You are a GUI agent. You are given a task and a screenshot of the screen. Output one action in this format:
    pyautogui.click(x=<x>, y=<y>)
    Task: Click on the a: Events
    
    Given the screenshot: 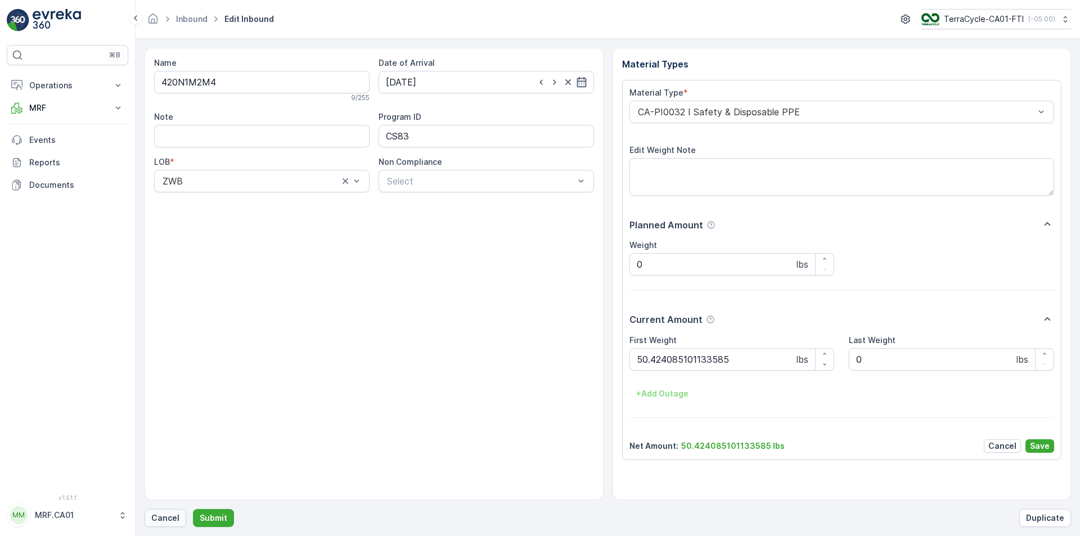 What is the action you would take?
    pyautogui.click(x=67, y=140)
    